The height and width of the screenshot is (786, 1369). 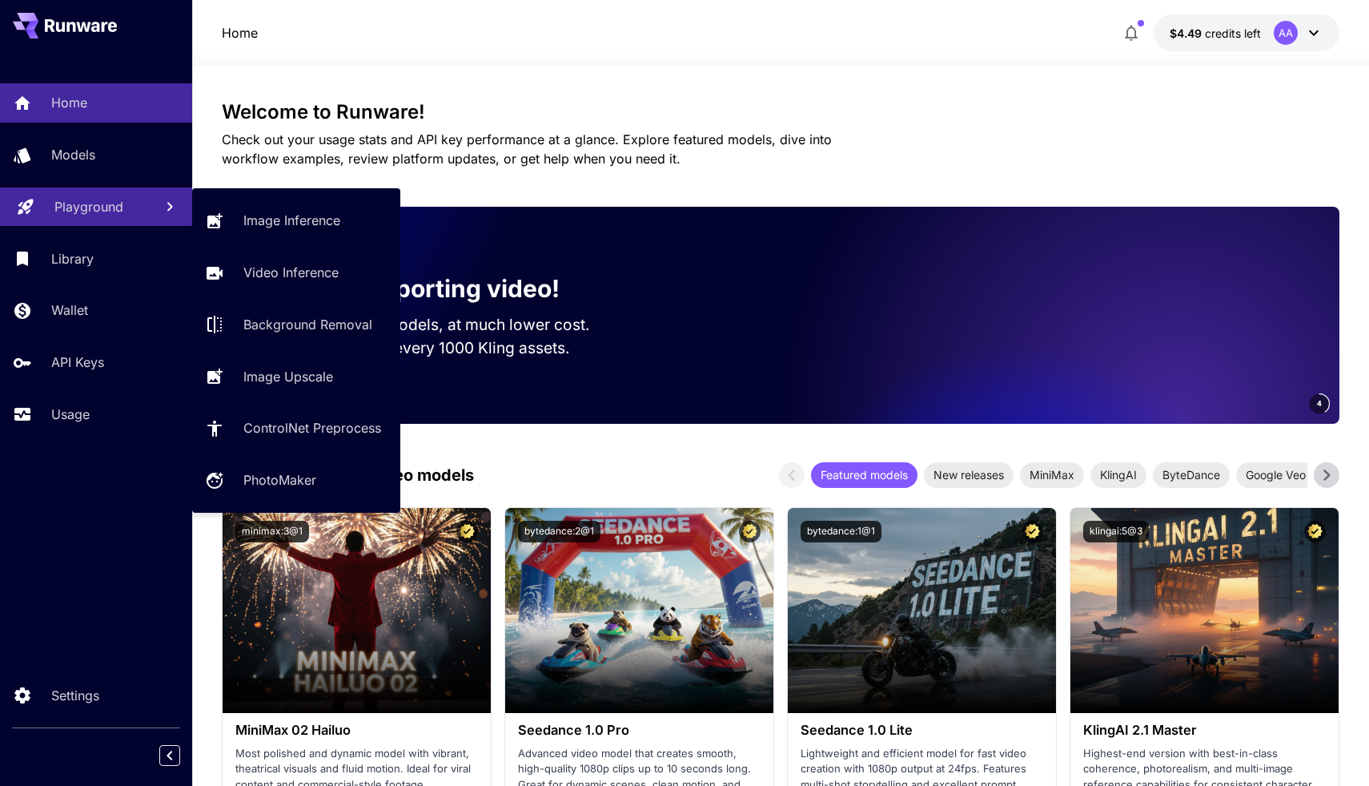 What do you see at coordinates (559, 531) in the screenshot?
I see `button: bytedance:2@1` at bounding box center [559, 531].